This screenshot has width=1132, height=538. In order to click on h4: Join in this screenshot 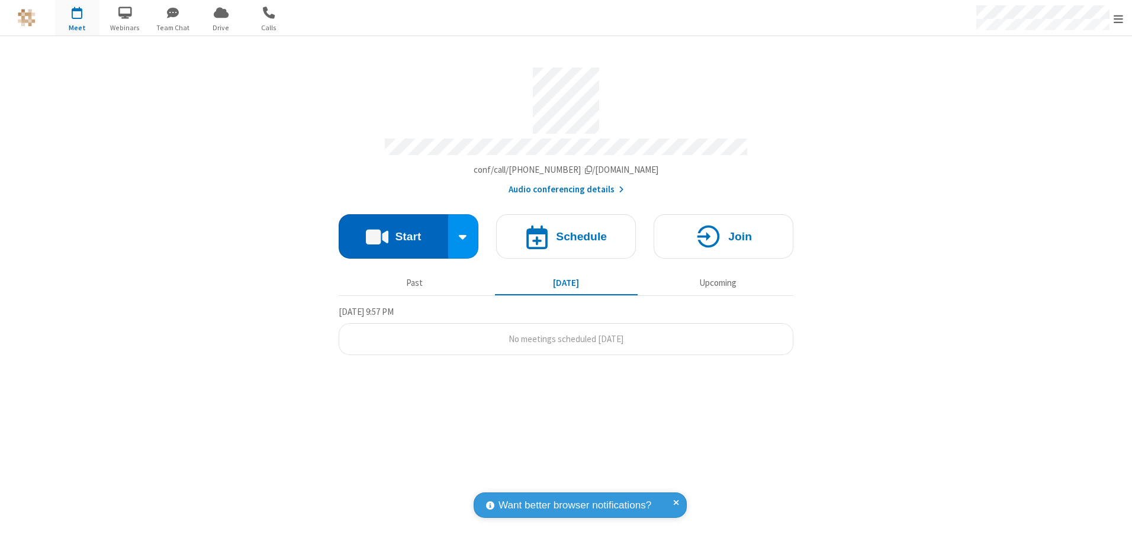, I will do `click(740, 236)`.